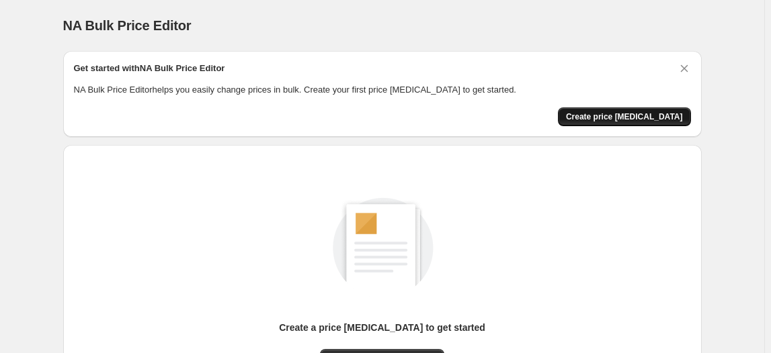 The image size is (771, 353). Describe the element at coordinates (149, 69) in the screenshot. I see `h2: Get started with NA Bulk Price Editor` at that location.